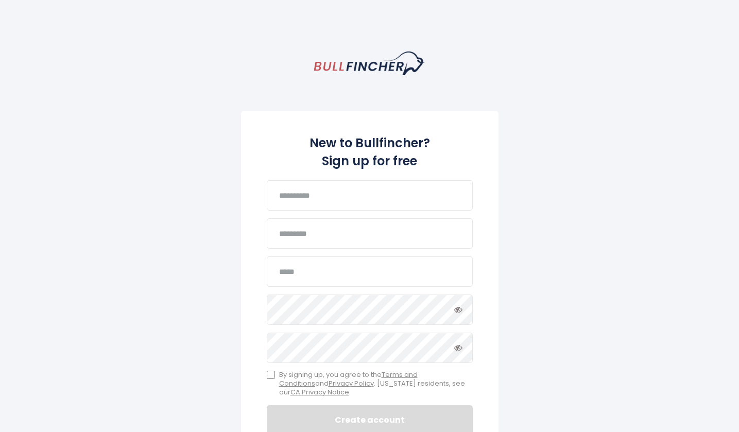 The height and width of the screenshot is (432, 739). I want to click on h2: New to Bullfincher? Sign up for free, so click(370, 152).